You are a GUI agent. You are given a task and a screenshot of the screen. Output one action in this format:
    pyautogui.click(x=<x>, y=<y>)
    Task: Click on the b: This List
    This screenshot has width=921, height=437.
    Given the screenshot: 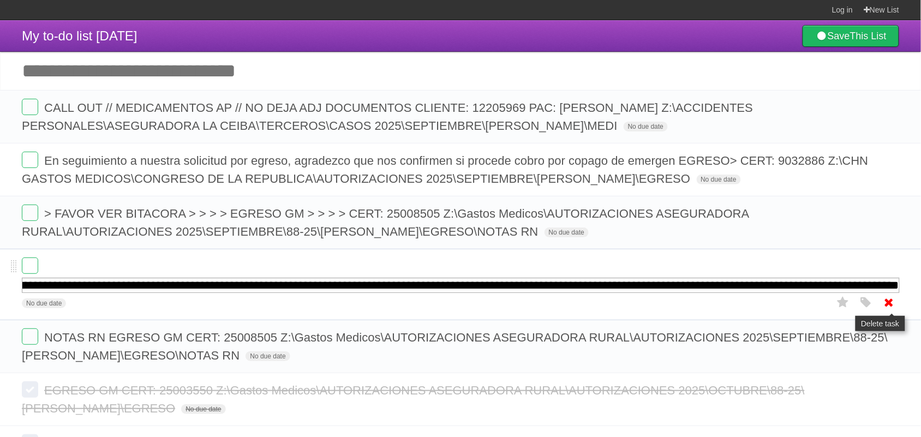 What is the action you would take?
    pyautogui.click(x=868, y=36)
    